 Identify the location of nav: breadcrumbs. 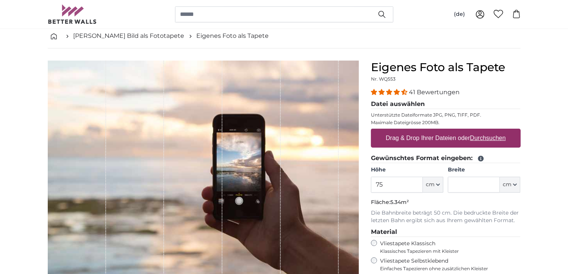
(284, 36).